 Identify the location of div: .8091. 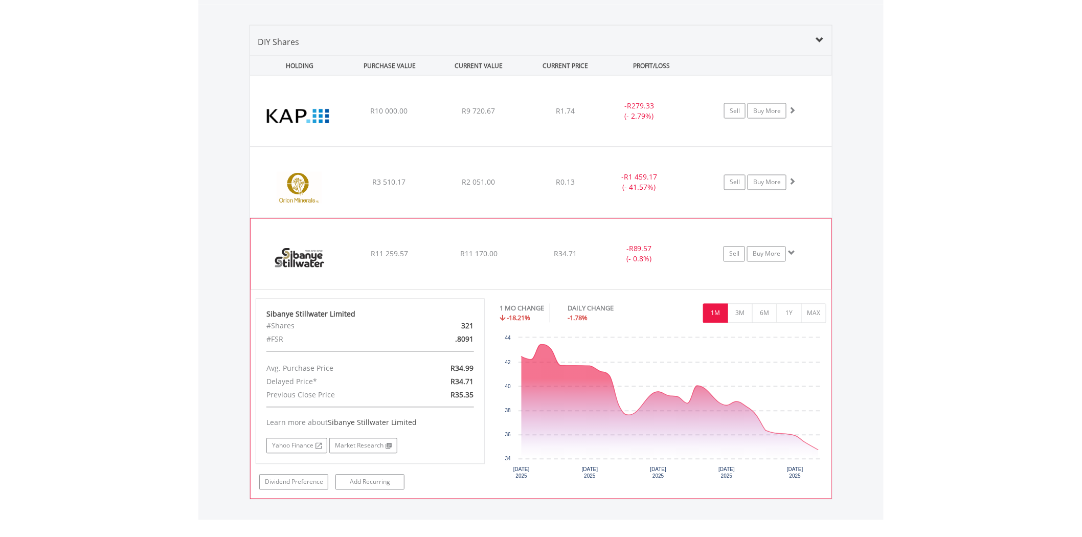
(444, 340).